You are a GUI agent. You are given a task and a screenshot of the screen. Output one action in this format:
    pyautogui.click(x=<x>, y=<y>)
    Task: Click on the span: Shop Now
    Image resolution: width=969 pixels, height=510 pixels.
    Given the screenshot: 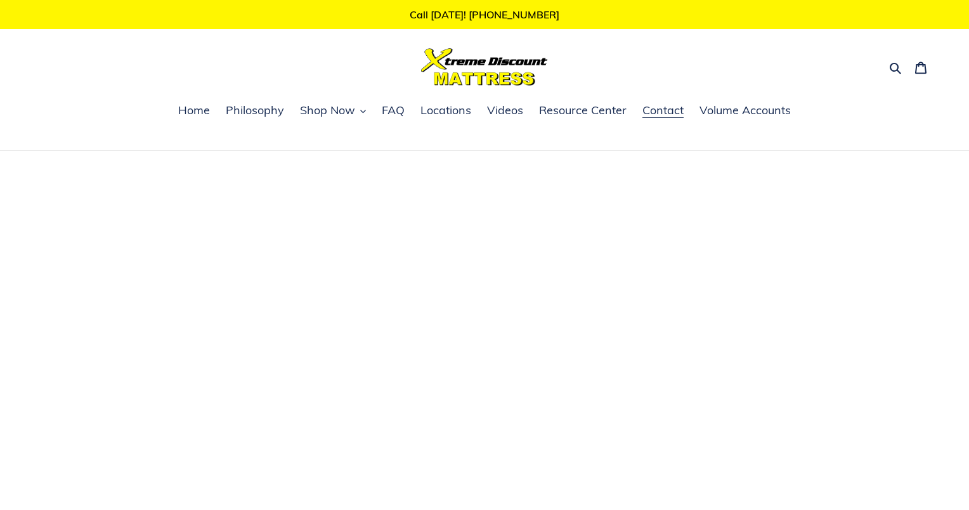 What is the action you would take?
    pyautogui.click(x=327, y=110)
    